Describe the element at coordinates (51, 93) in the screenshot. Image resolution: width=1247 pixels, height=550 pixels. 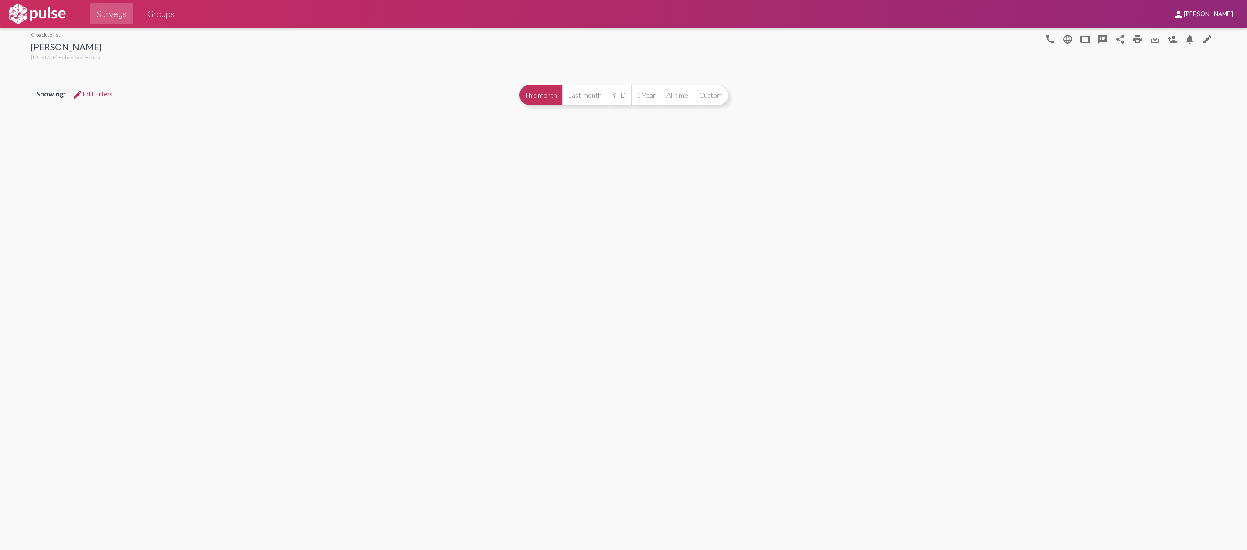
I see `span: Showing:` at that location.